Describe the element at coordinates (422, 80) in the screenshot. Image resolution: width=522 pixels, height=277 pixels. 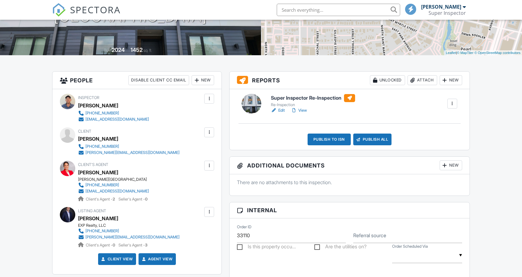
I see `div: Attach` at that location.